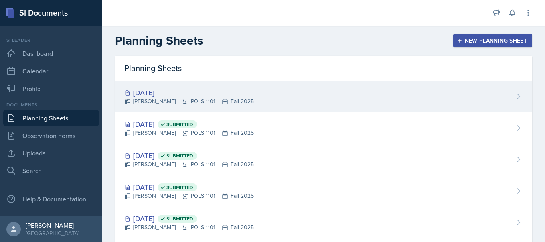 This screenshot has height=242, width=545. What do you see at coordinates (51, 153) in the screenshot?
I see `a: Uploads` at bounding box center [51, 153].